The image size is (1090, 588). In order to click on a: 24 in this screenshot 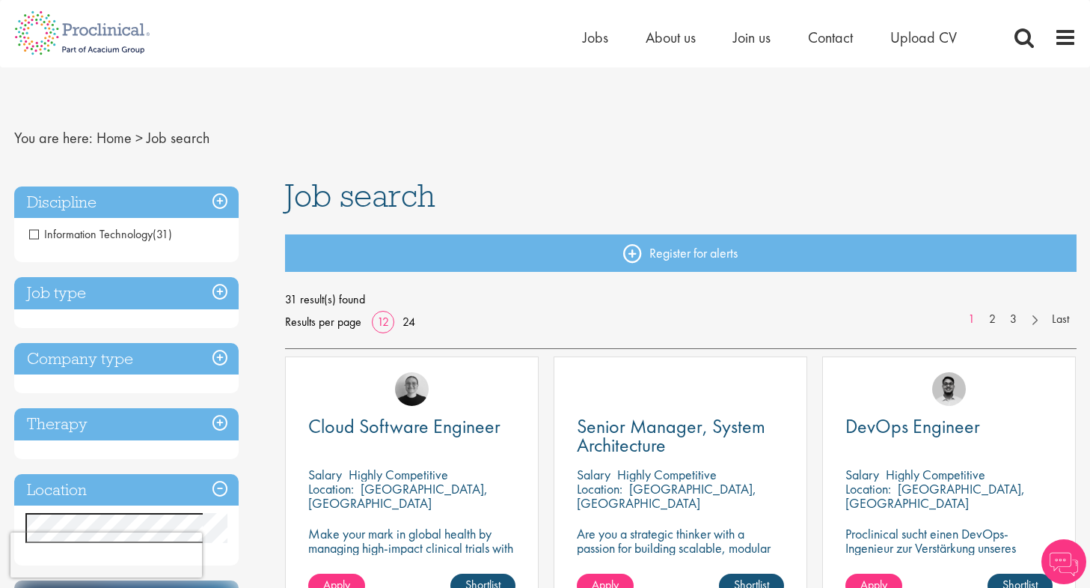, I will do `click(409, 321)`.